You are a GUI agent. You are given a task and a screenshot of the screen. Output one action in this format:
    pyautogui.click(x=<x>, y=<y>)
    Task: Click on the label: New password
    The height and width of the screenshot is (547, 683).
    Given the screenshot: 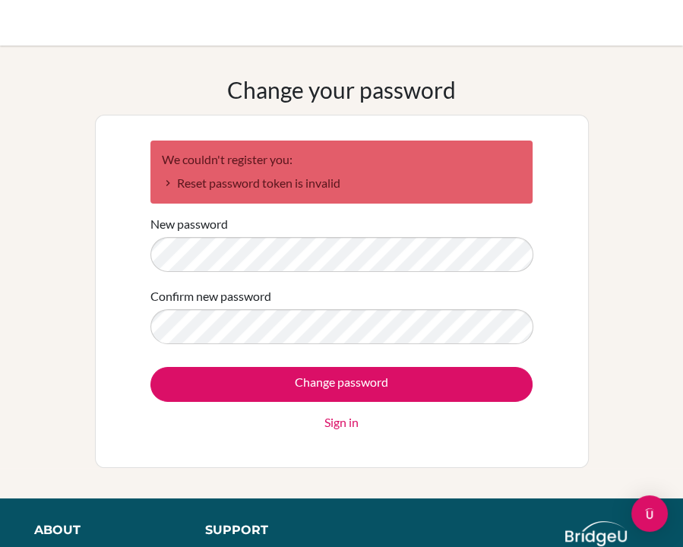 What is the action you would take?
    pyautogui.click(x=189, y=224)
    